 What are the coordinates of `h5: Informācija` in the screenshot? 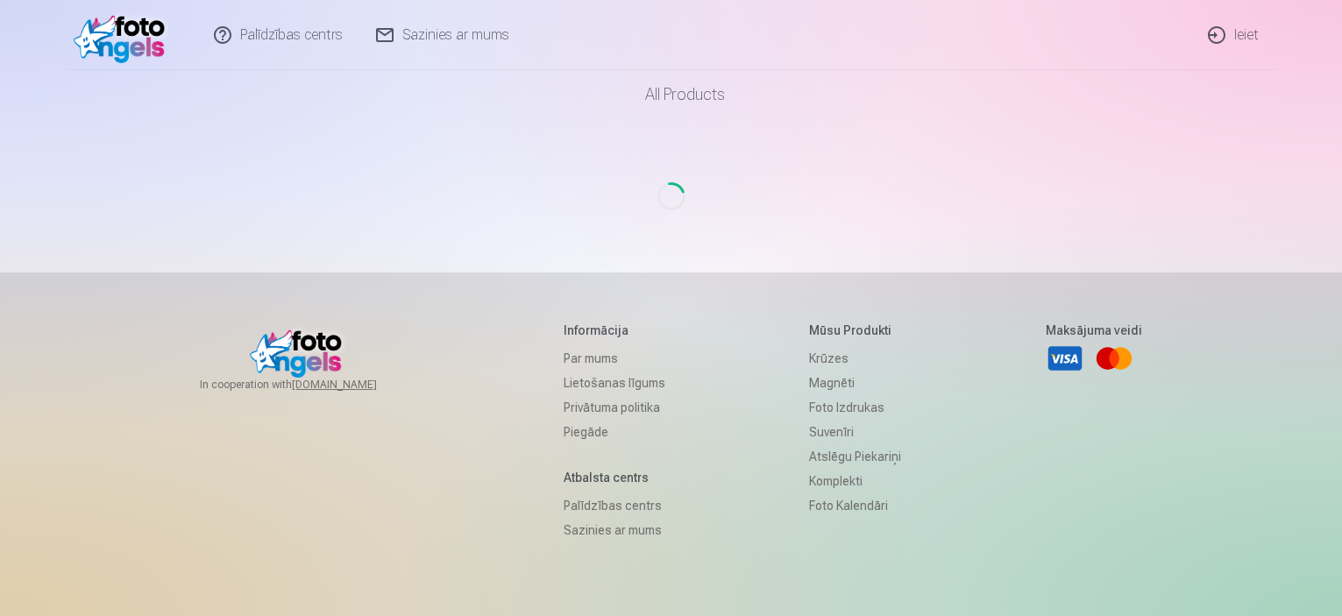 It's located at (614, 330).